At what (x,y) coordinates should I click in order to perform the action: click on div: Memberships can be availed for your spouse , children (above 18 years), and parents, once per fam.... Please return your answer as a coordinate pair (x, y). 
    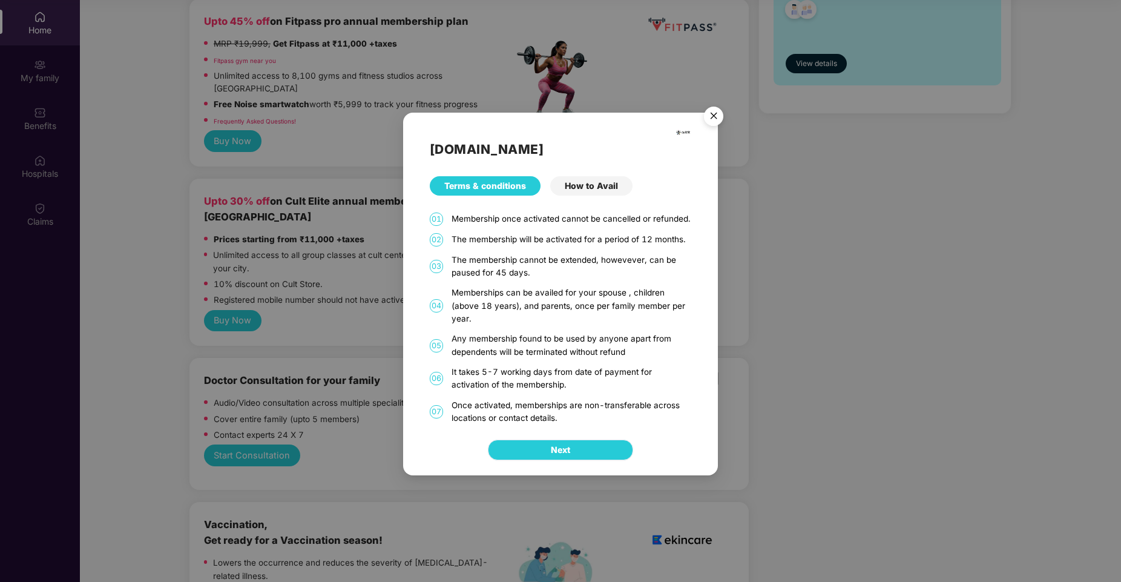
    Looking at the image, I should click on (571, 306).